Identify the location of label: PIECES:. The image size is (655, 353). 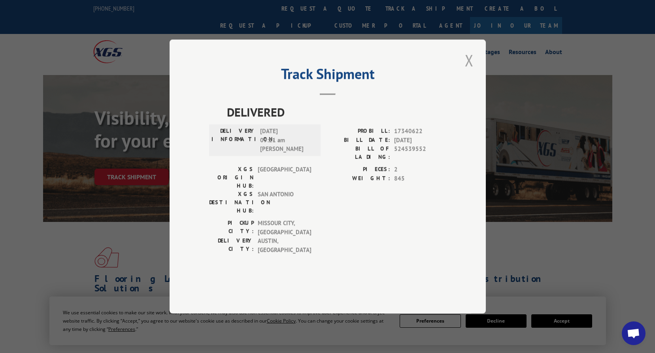
(359, 170).